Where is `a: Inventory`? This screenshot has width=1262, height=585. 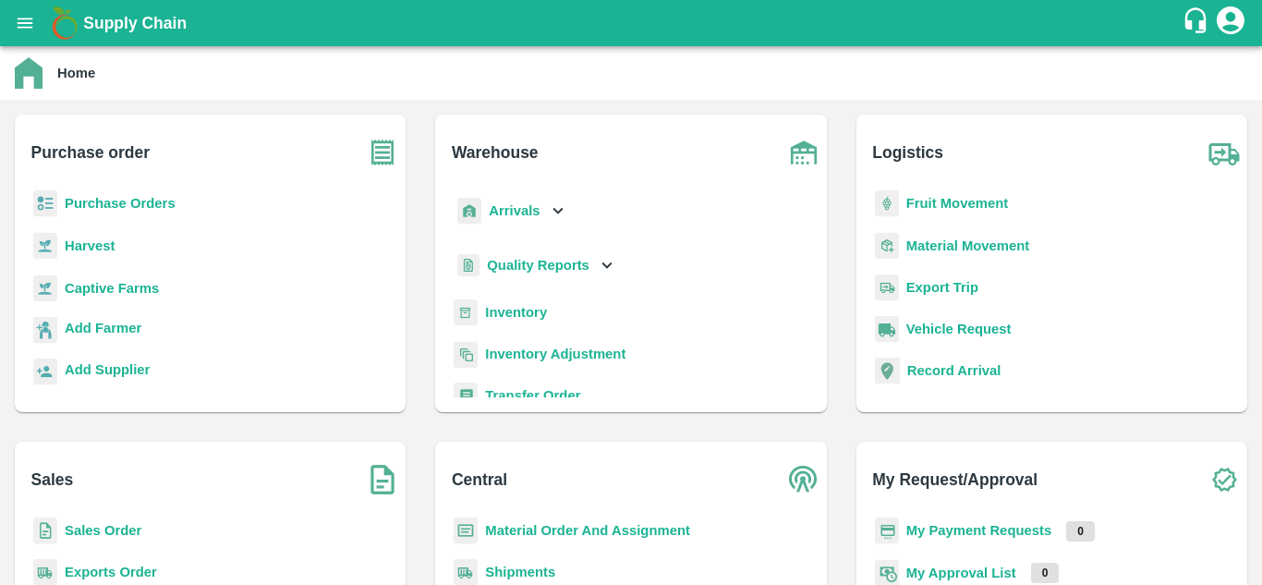
a: Inventory is located at coordinates (515, 312).